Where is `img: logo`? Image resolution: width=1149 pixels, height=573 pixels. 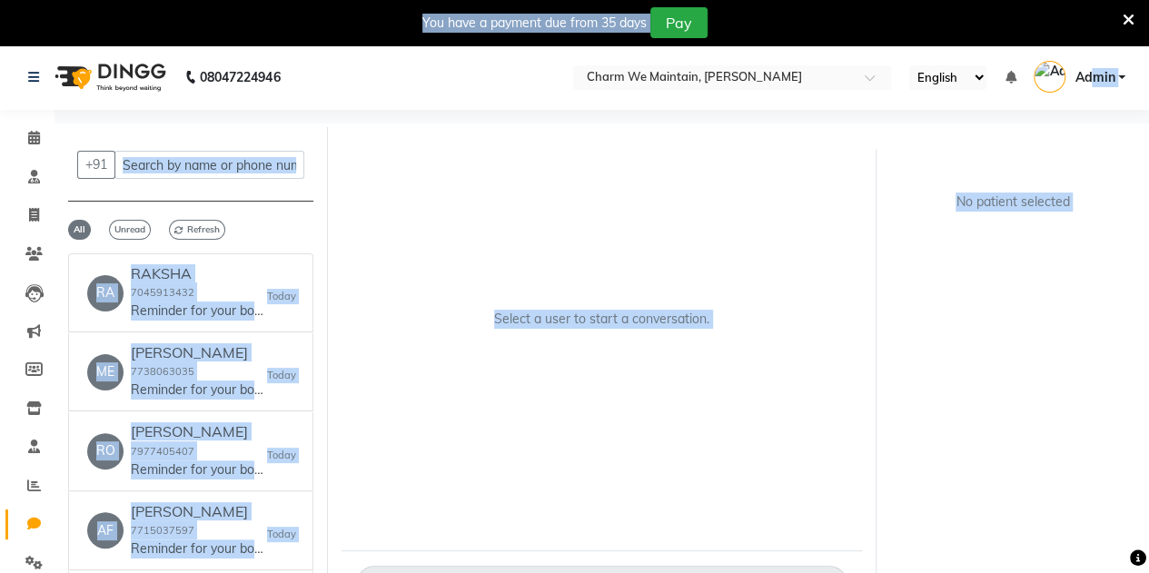 img: logo is located at coordinates (108, 77).